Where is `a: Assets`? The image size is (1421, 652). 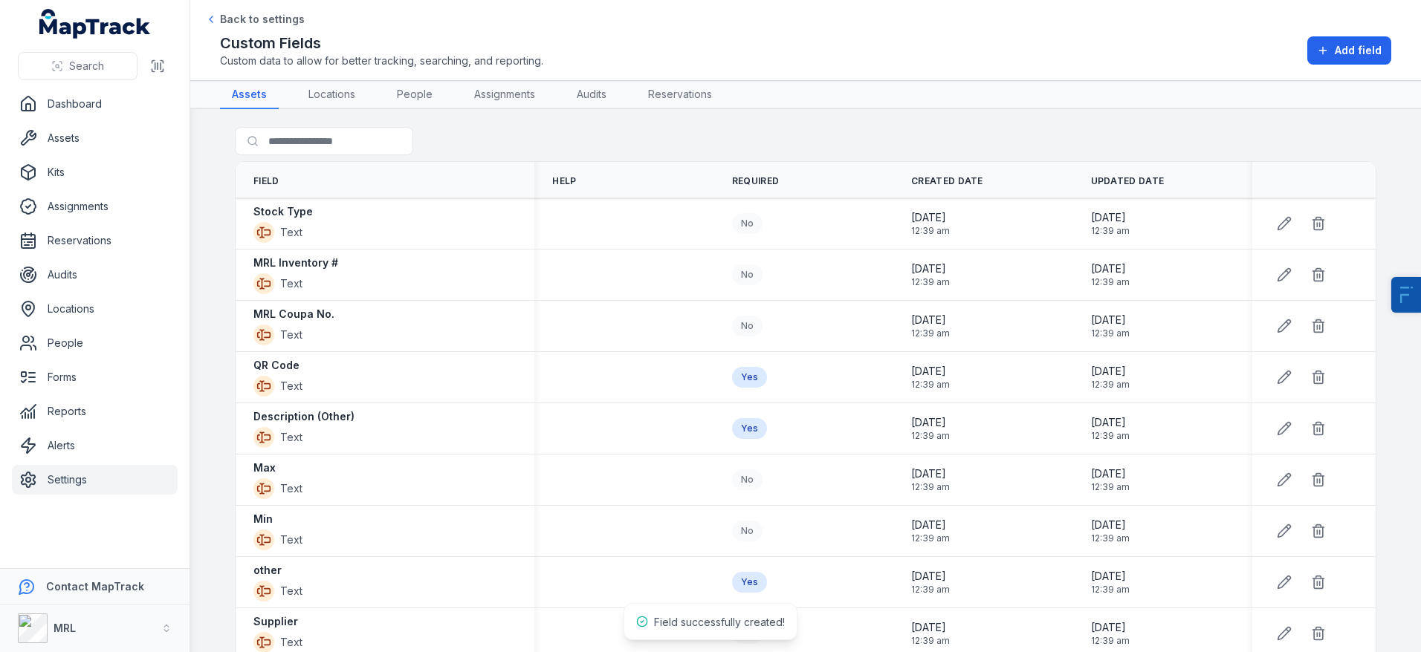
a: Assets is located at coordinates (249, 95).